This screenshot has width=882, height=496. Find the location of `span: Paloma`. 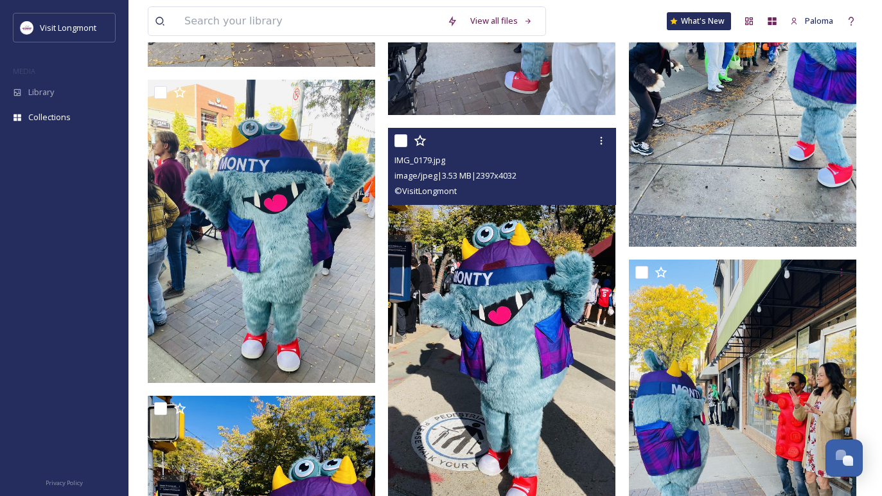

span: Paloma is located at coordinates (819, 21).